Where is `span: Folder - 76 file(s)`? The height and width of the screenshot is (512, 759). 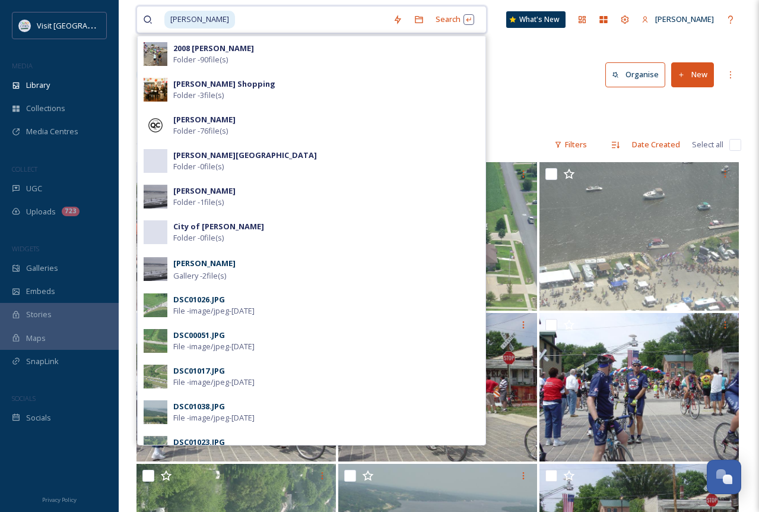 span: Folder - 76 file(s) is located at coordinates (201, 131).